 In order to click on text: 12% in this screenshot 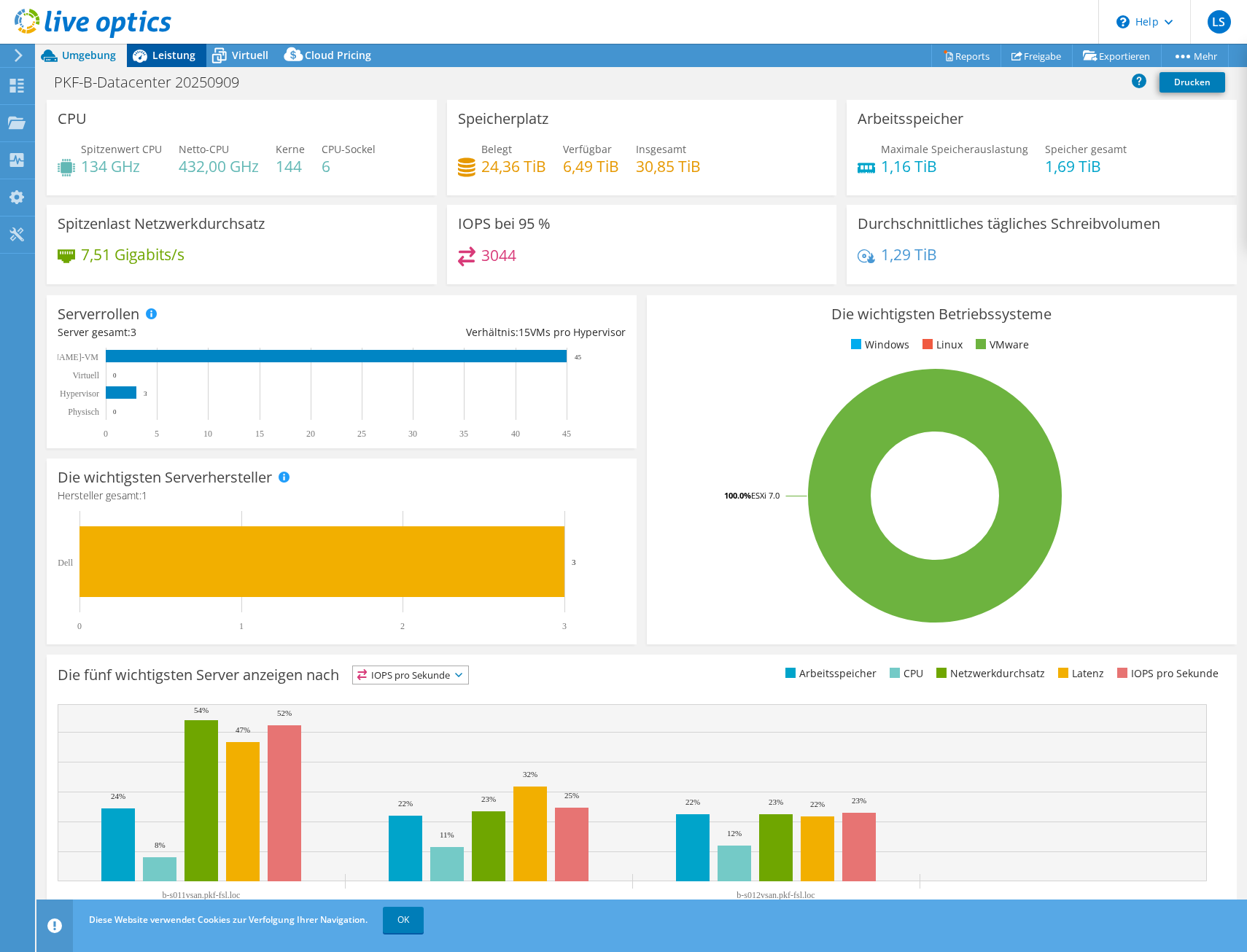, I will do `click(735, 833)`.